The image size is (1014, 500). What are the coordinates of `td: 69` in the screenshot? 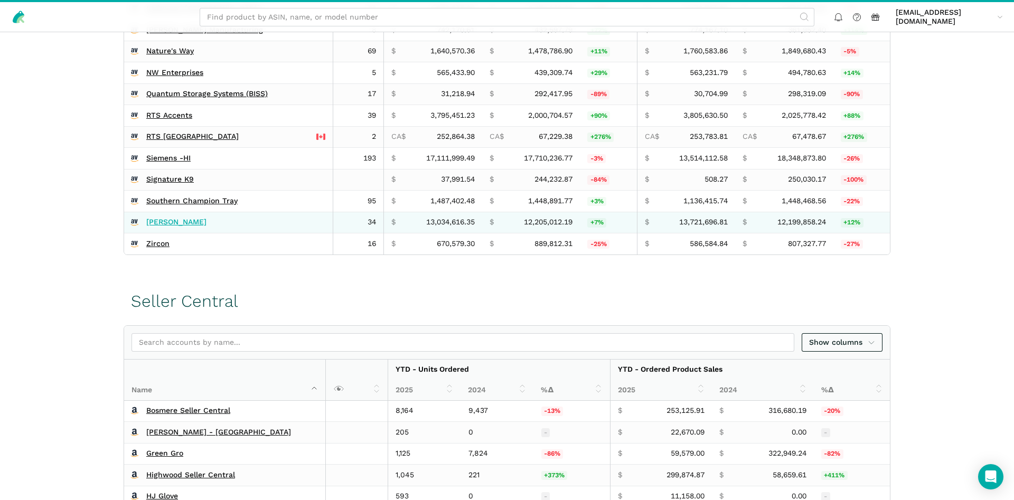 It's located at (358, 51).